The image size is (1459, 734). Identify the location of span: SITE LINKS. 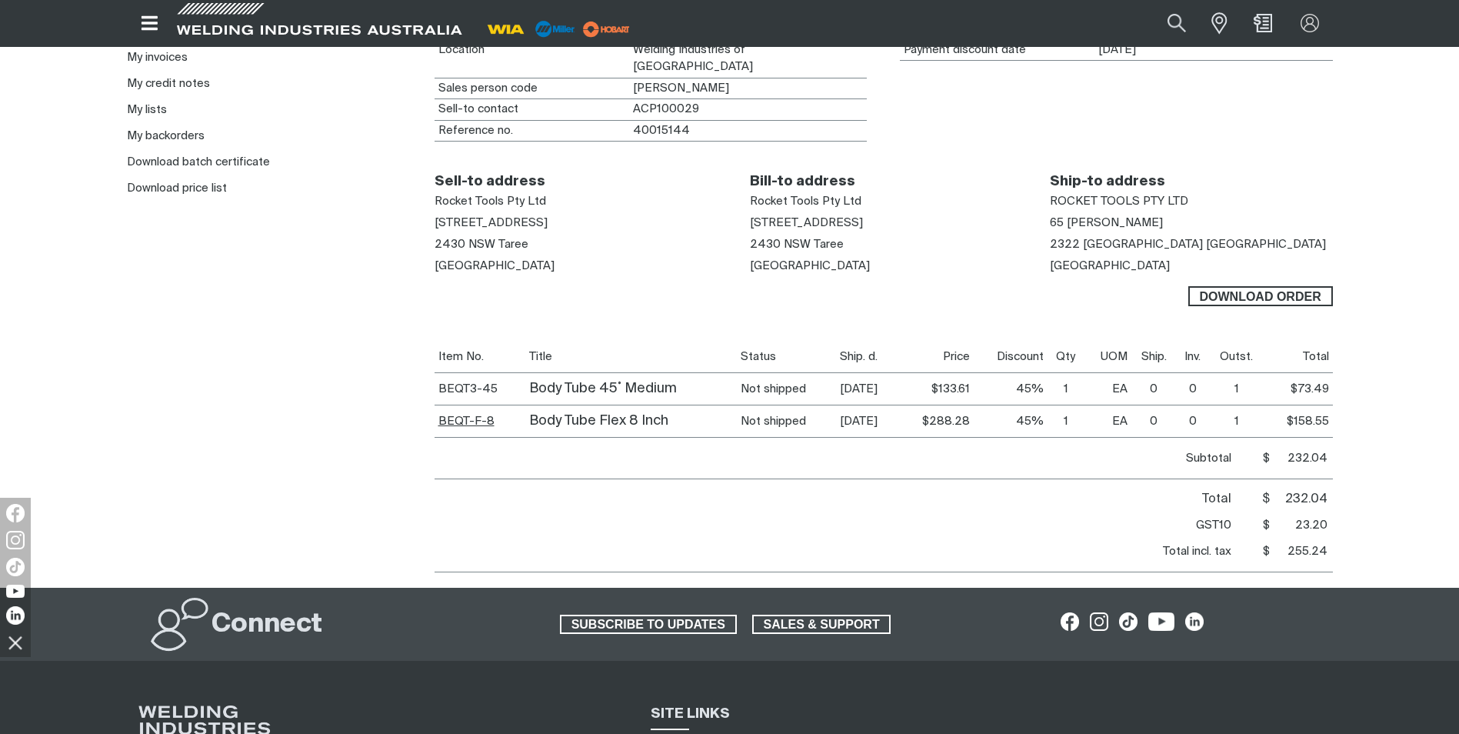
(690, 714).